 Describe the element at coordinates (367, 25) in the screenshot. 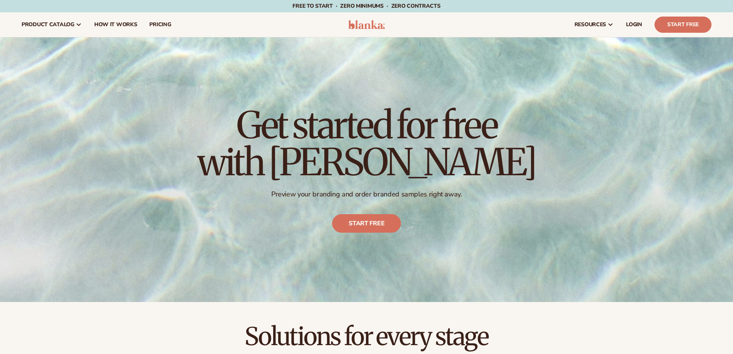

I see `img: logo` at that location.